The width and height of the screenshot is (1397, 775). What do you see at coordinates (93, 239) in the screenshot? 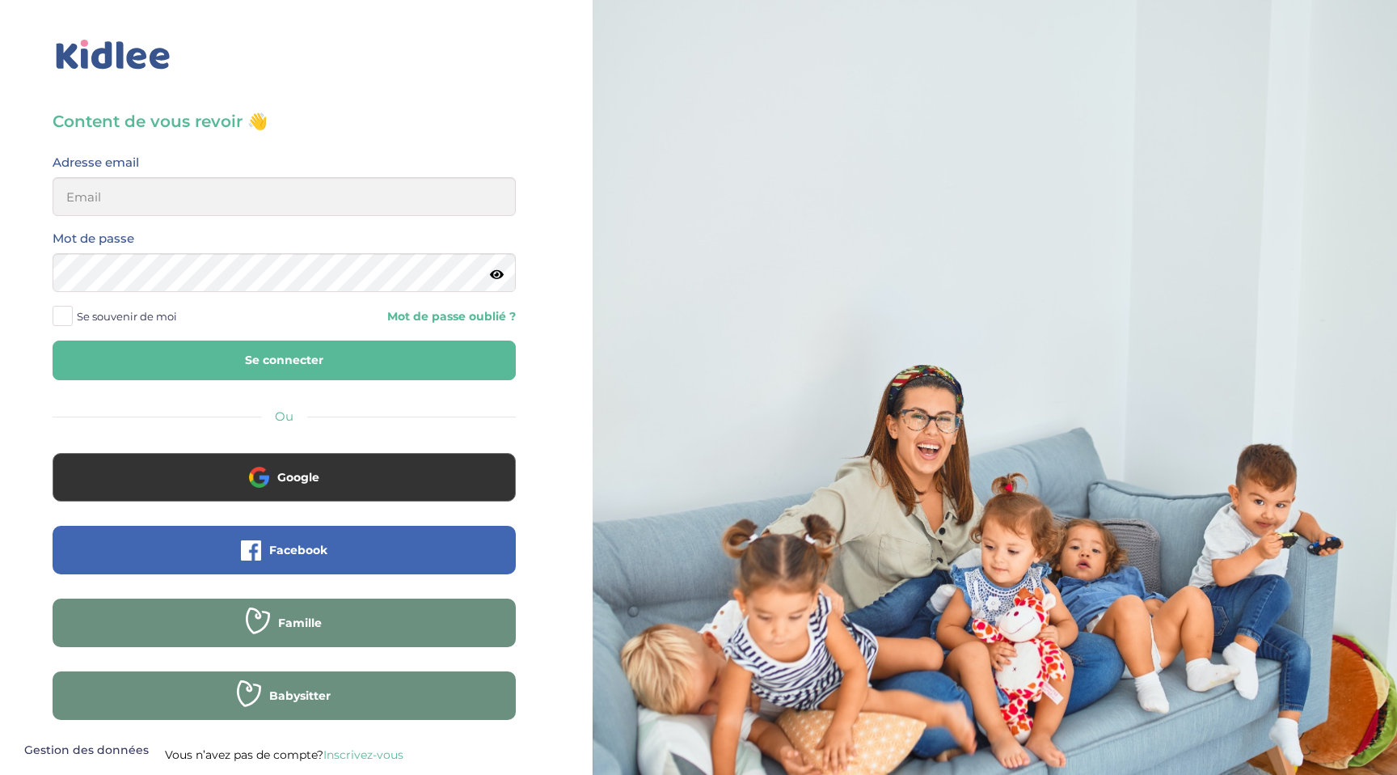
I see `label: Mot de passe` at bounding box center [93, 239].